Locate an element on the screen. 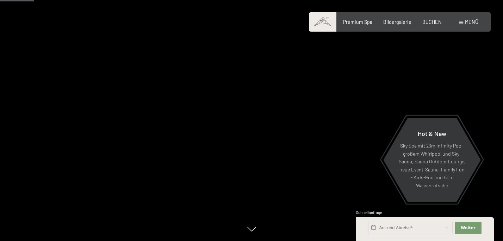 The width and height of the screenshot is (503, 241). span: Weiter is located at coordinates (468, 228).